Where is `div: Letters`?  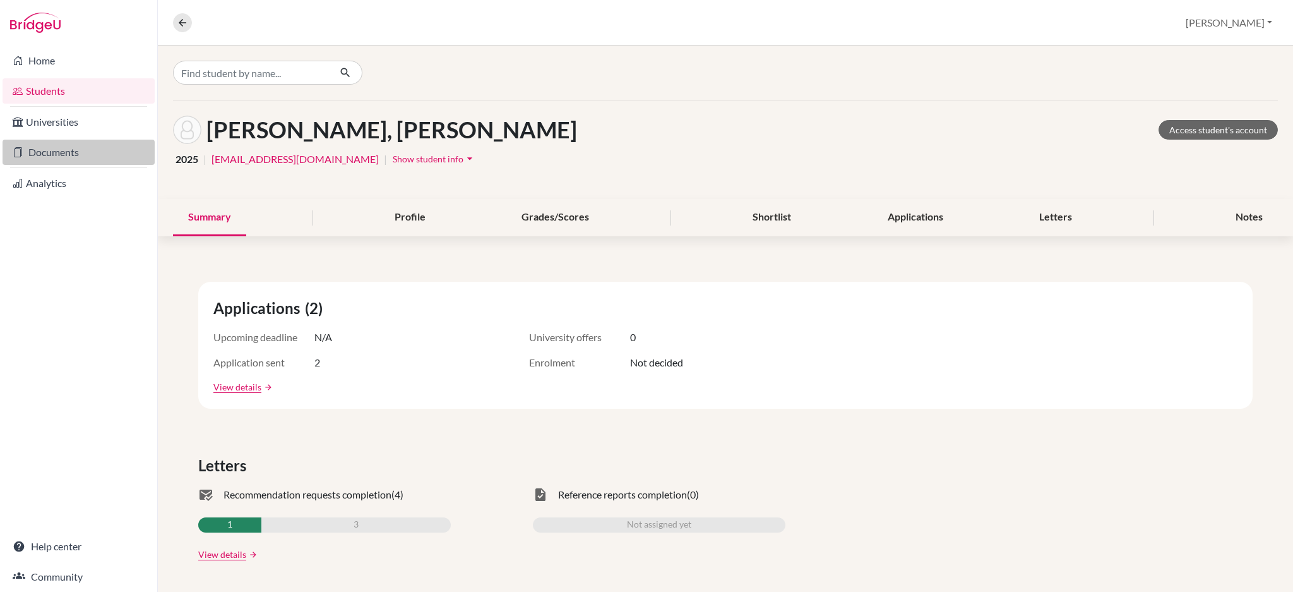
div: Letters is located at coordinates (1056, 217).